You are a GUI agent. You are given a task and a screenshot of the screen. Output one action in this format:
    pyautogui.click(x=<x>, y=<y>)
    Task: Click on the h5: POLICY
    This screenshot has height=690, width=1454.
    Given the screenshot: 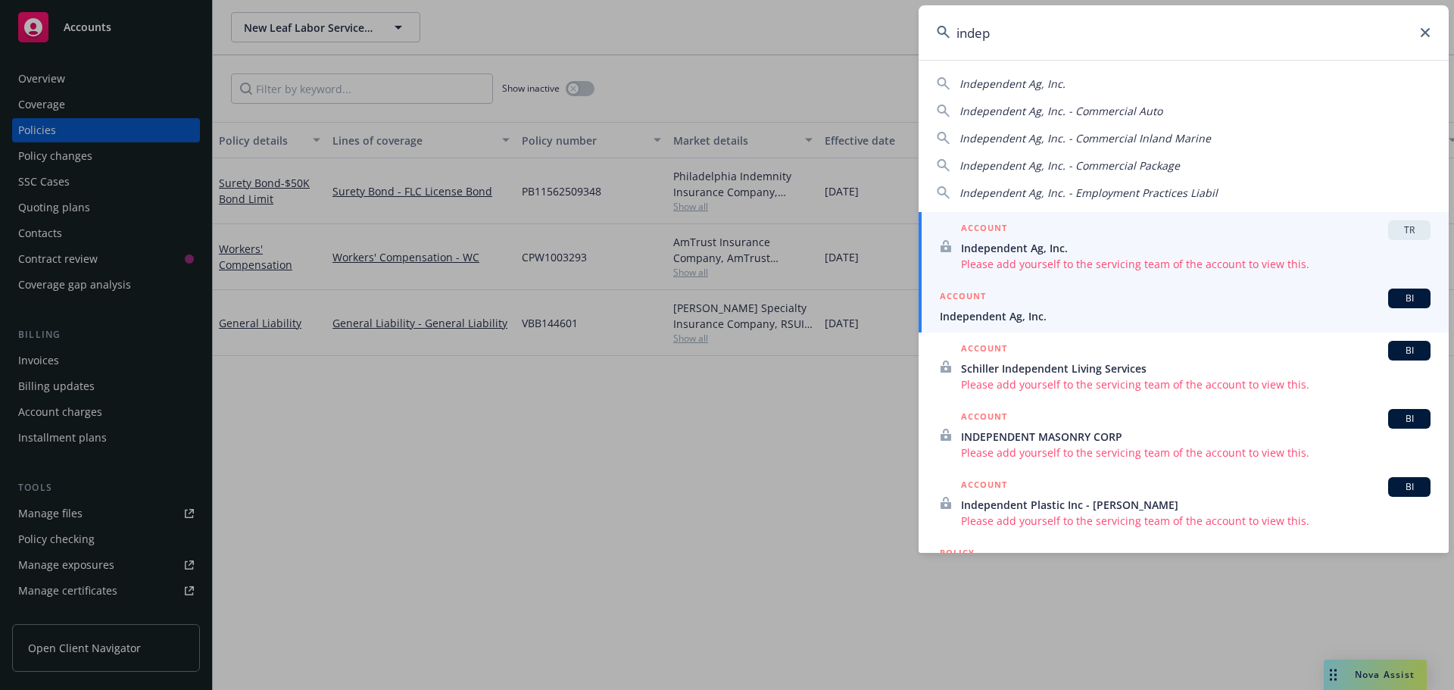 What is the action you would take?
    pyautogui.click(x=957, y=553)
    